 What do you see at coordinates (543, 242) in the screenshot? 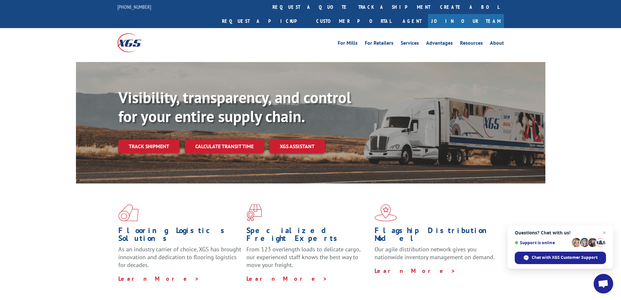
I see `span: Support is online` at bounding box center [543, 242].